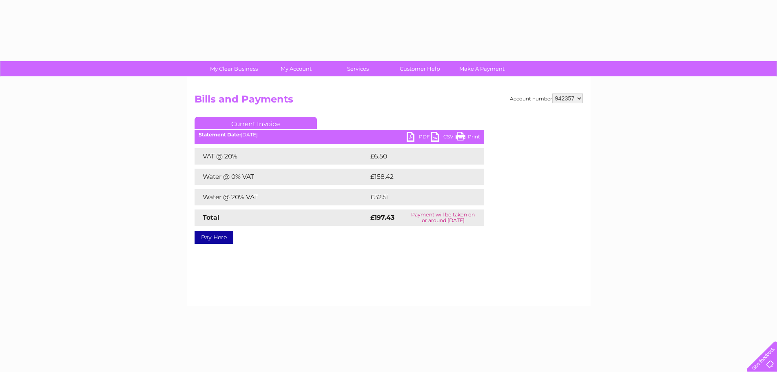 The height and width of the screenshot is (372, 777). I want to click on a: CSV, so click(443, 137).